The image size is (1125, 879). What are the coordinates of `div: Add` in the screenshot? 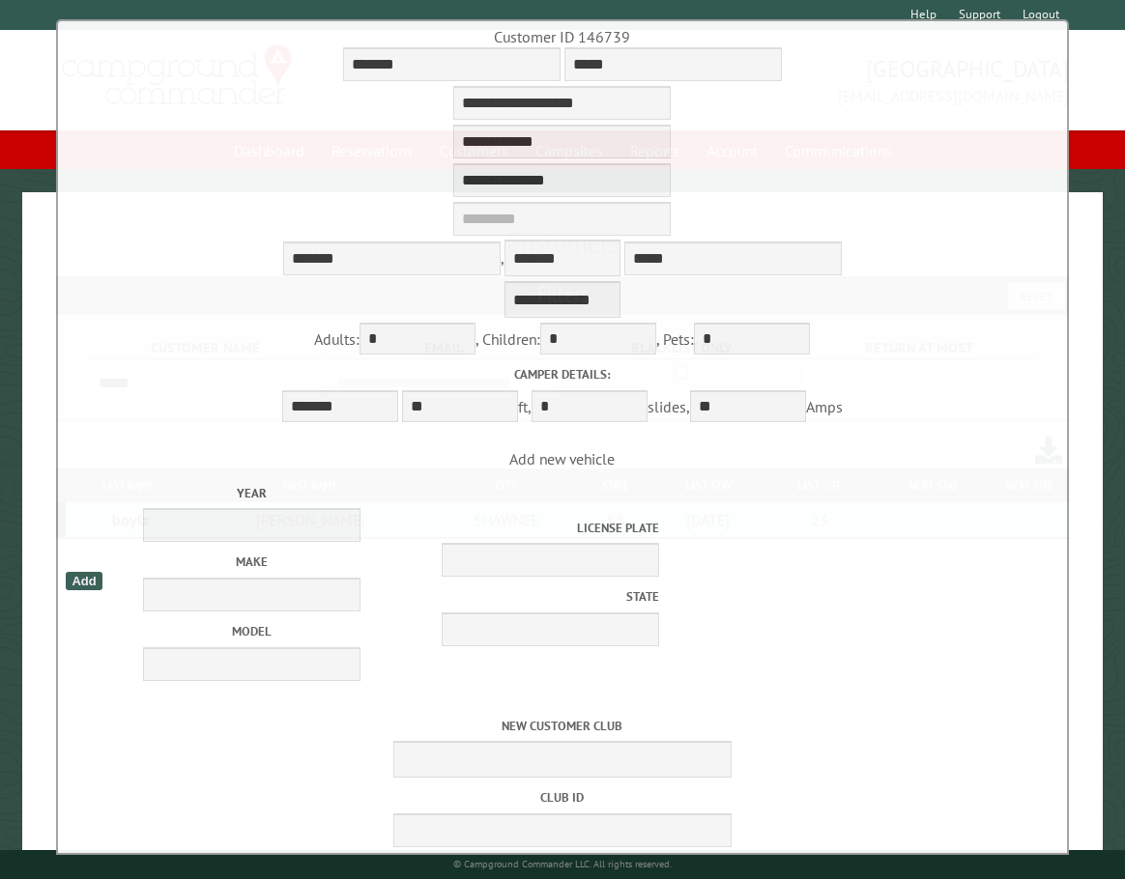 It's located at (83, 581).